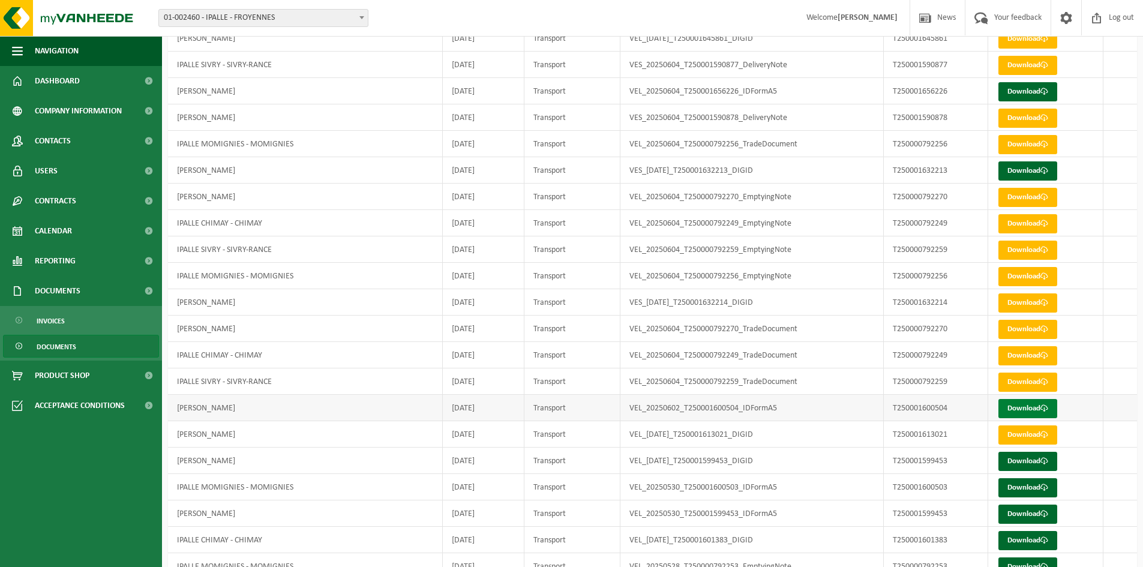 This screenshot has width=1143, height=567. I want to click on td: T250000792249, so click(936, 355).